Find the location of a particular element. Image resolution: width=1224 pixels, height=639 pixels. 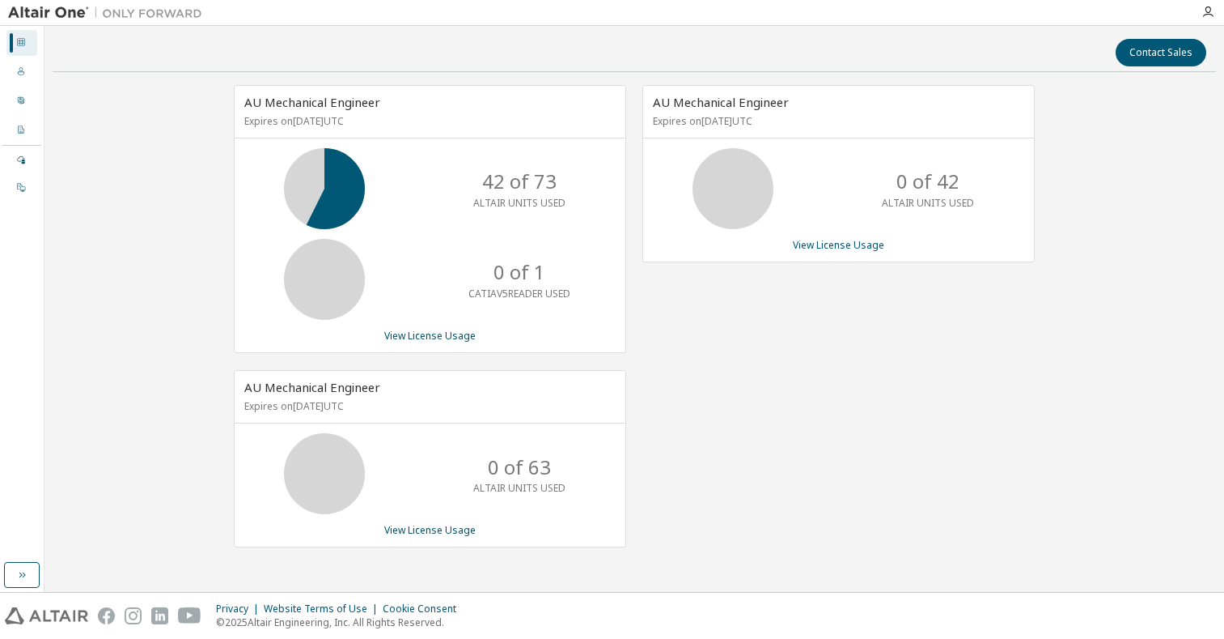

div: Privacy is located at coordinates (240, 609).